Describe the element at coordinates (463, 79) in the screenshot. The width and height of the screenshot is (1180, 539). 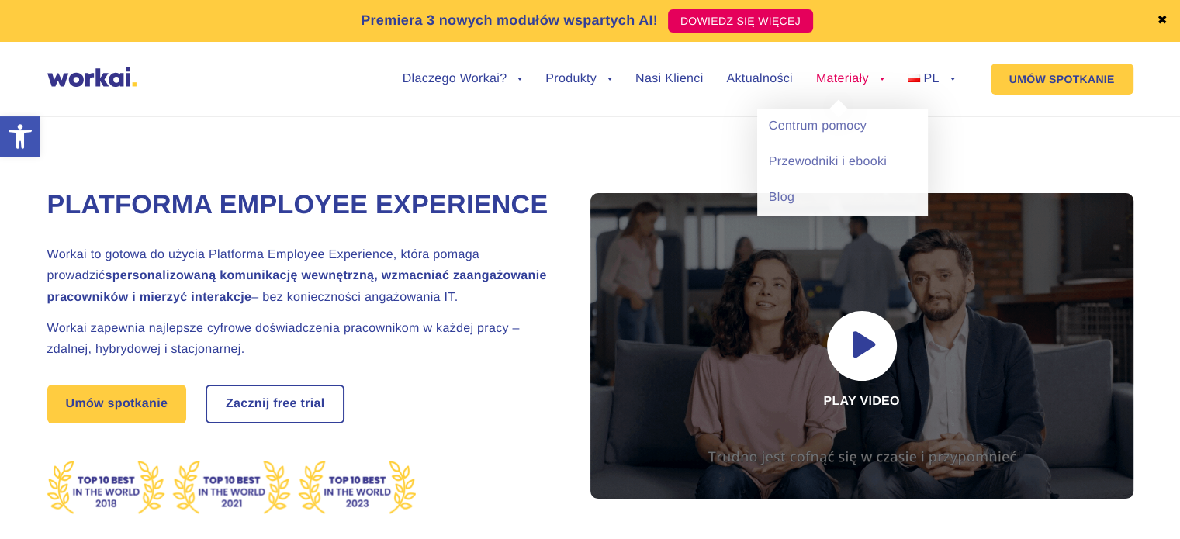
I see `a: Dlaczego Workai?` at that location.